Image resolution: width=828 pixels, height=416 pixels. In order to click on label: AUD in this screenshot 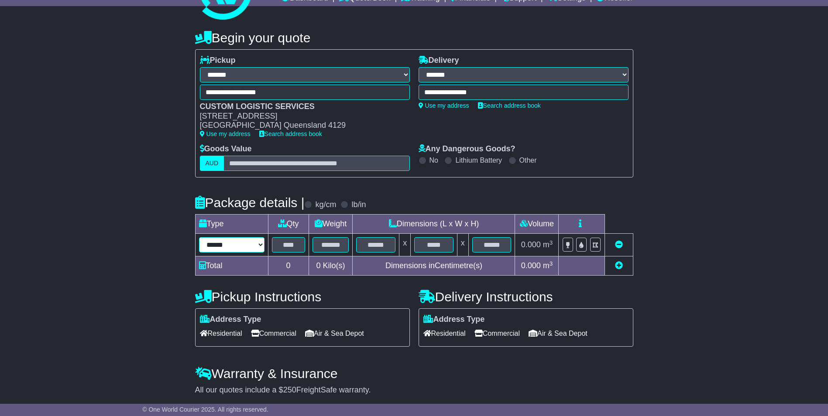, I will do `click(212, 163)`.